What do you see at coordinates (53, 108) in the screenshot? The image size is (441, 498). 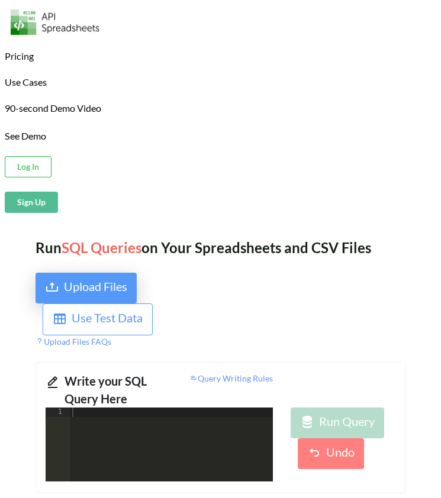 I see `span: 90-second Demo Video` at bounding box center [53, 108].